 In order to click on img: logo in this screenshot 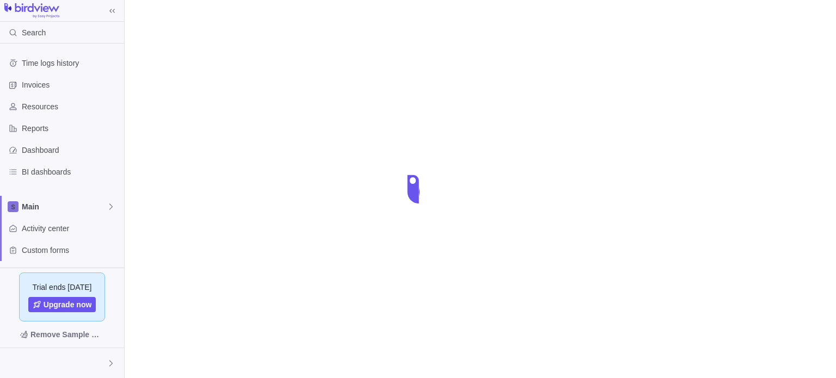, I will do `click(32, 11)`.